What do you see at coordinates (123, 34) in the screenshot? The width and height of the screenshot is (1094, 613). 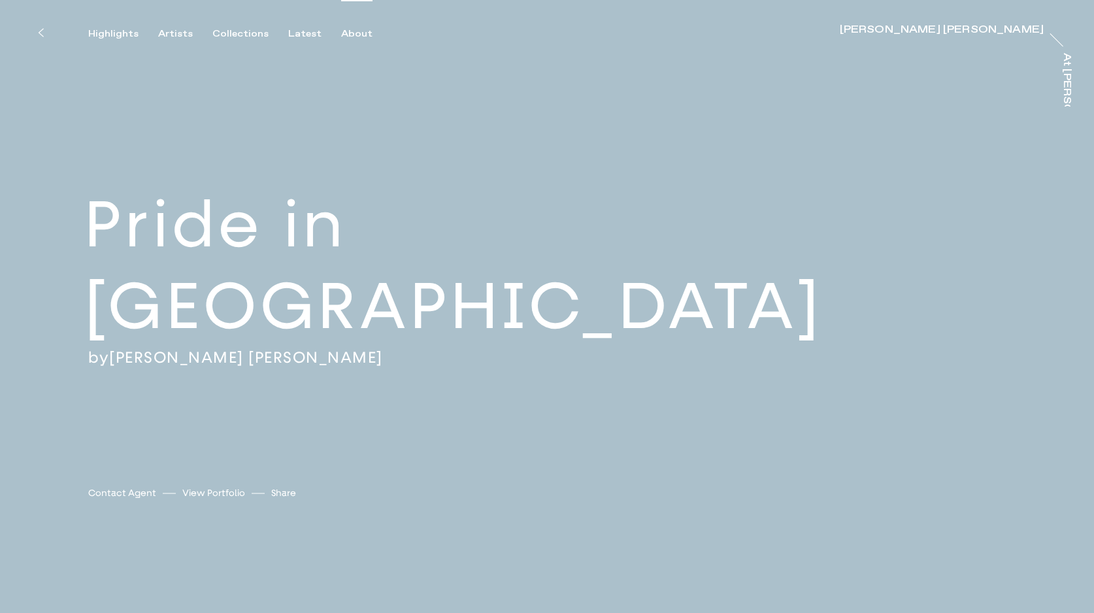 I see `button: Highlights` at bounding box center [123, 34].